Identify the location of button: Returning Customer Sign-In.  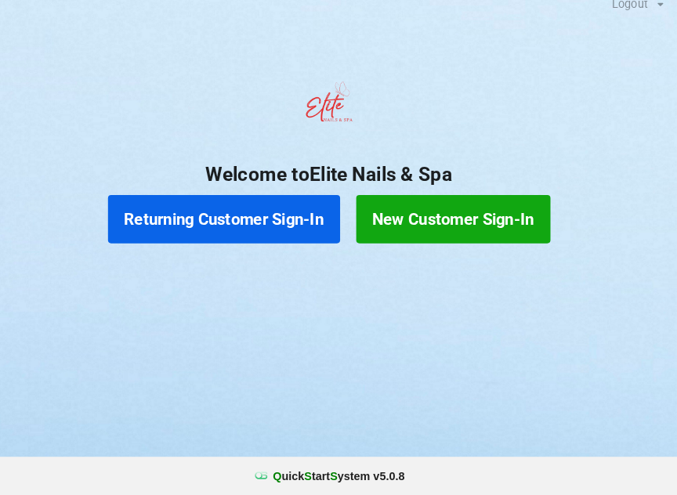
(237, 226).